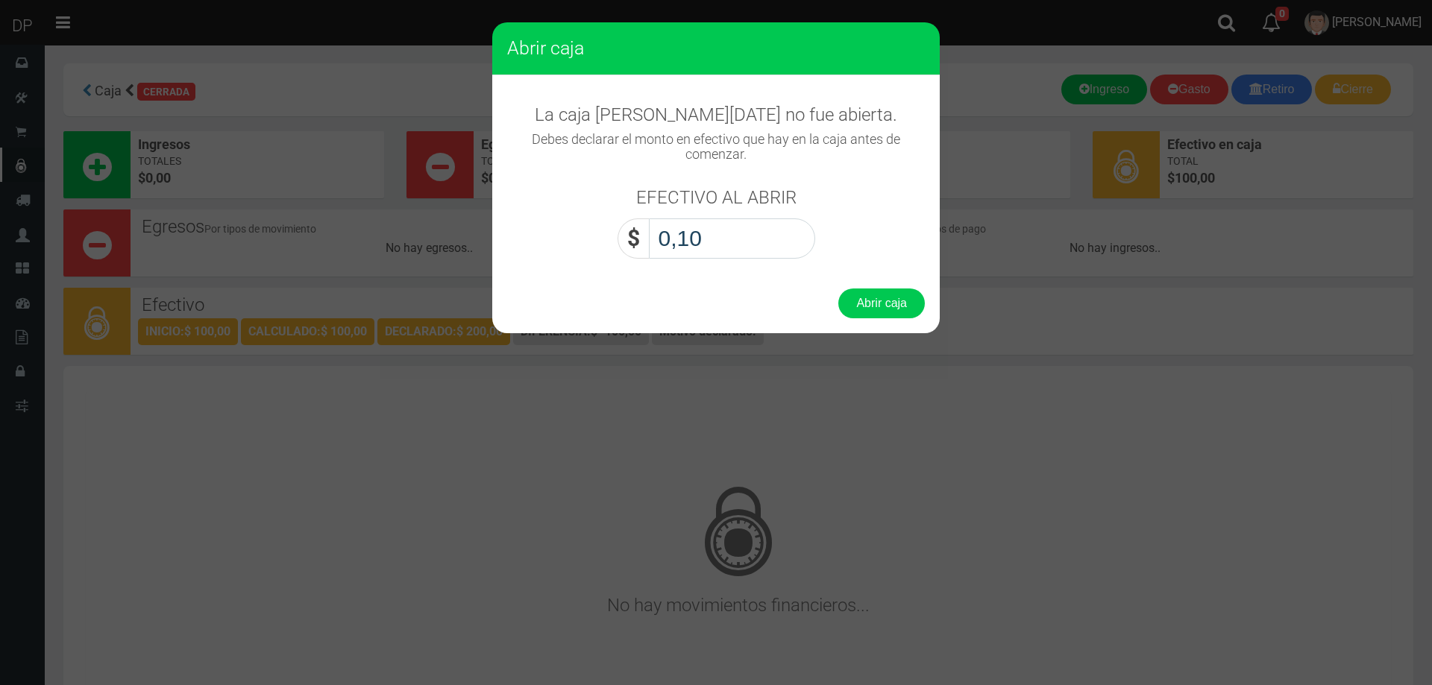 The height and width of the screenshot is (685, 1432). What do you see at coordinates (716, 147) in the screenshot?
I see `h4: Debes declarar el monto en efectivo que hay en la caja antes de comenzar.` at bounding box center [716, 147].